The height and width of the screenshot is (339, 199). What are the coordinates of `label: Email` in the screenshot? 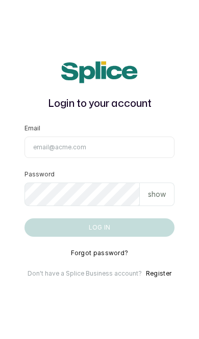 It's located at (32, 128).